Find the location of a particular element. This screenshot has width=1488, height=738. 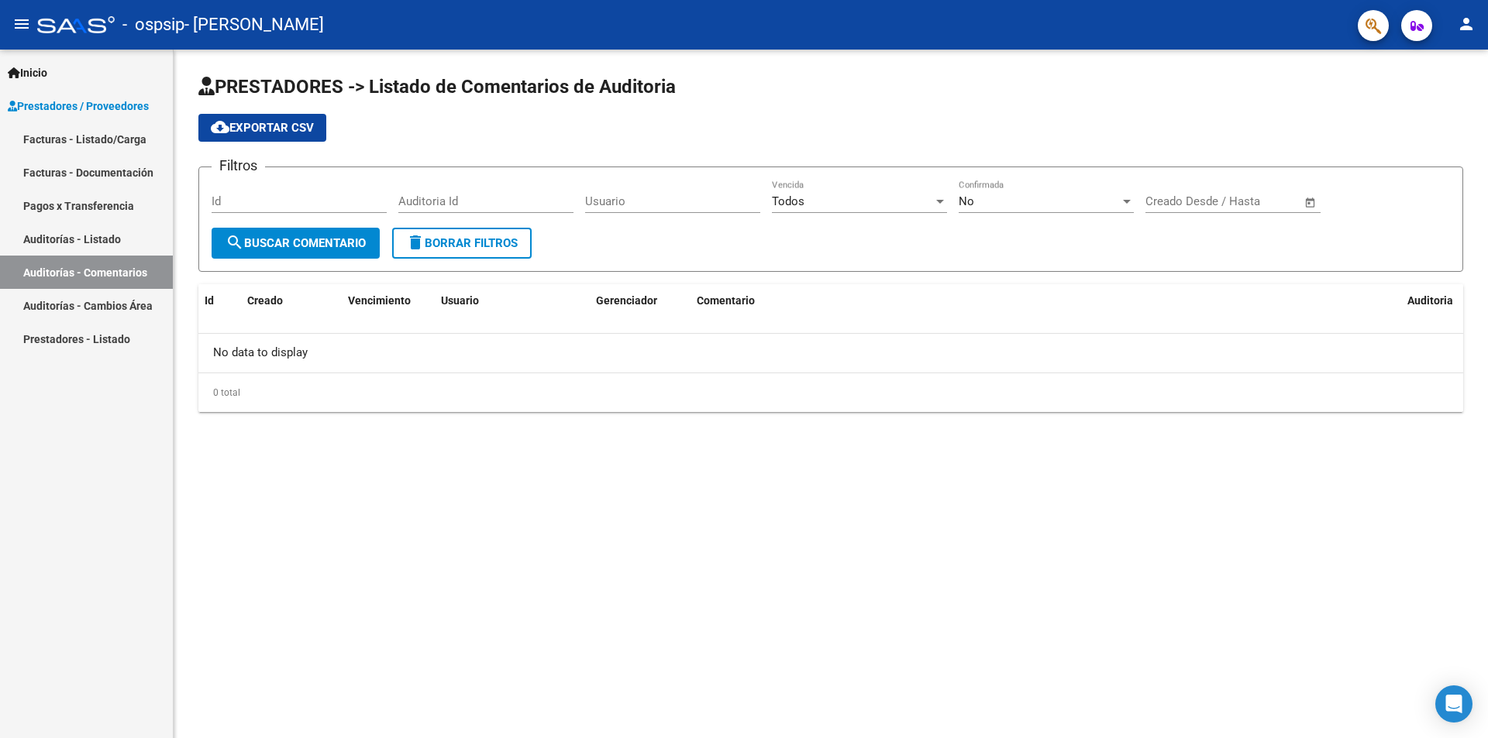

span: Vencimiento is located at coordinates (379, 301).